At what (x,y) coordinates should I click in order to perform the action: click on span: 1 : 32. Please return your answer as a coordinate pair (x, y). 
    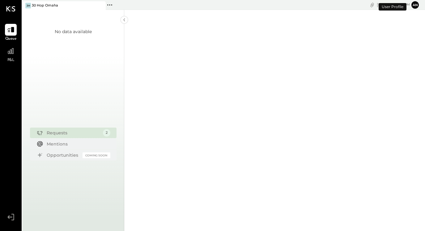
    Looking at the image, I should click on (398, 5).